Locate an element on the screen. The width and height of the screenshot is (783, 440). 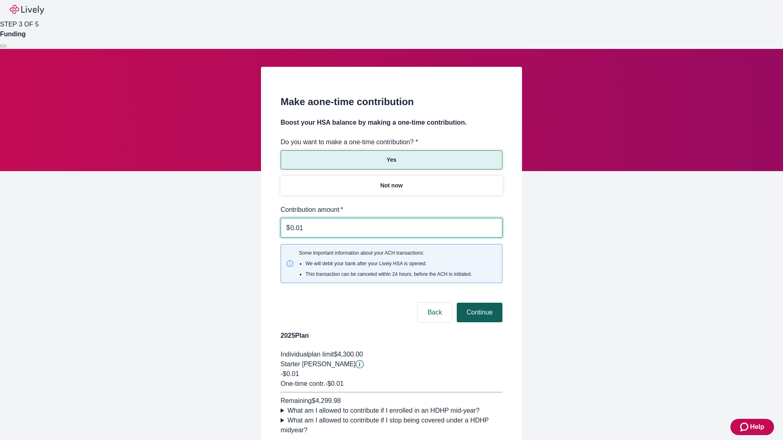
span: $4,300.00 is located at coordinates (348, 354).